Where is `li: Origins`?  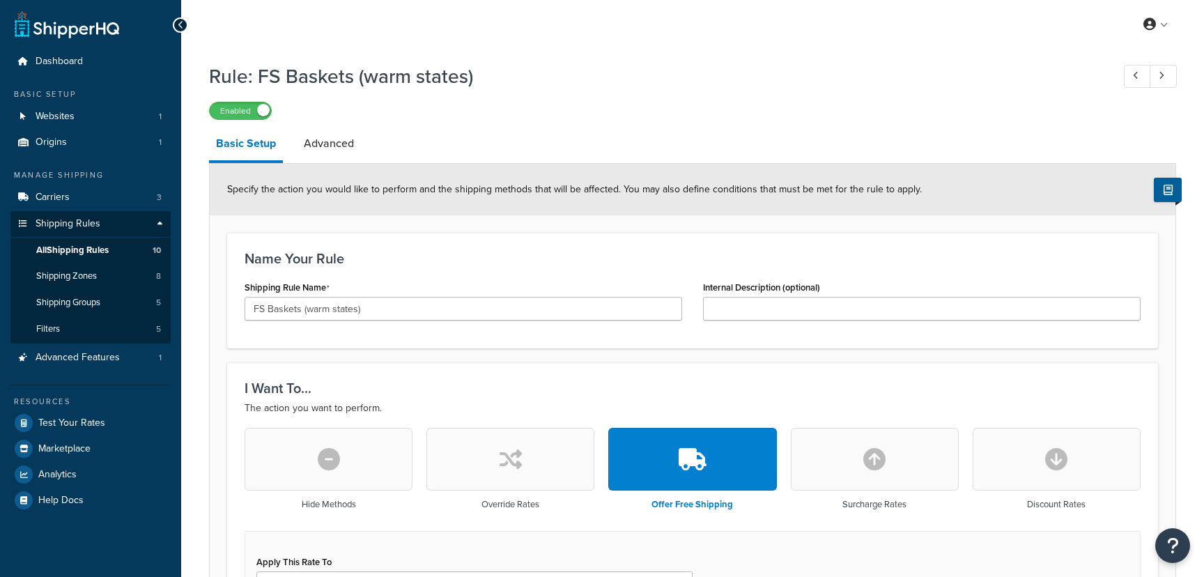 li: Origins is located at coordinates (91, 142).